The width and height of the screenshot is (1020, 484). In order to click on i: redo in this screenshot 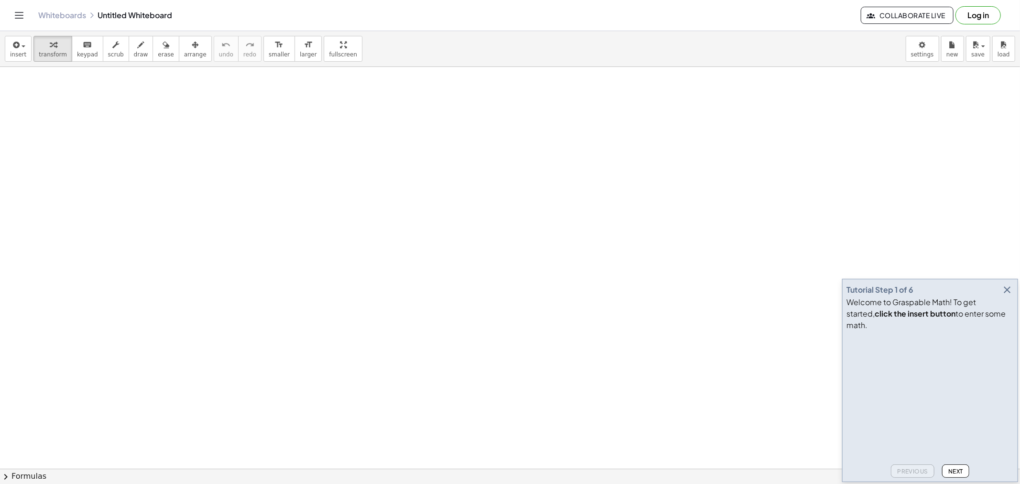, I will do `click(250, 45)`.